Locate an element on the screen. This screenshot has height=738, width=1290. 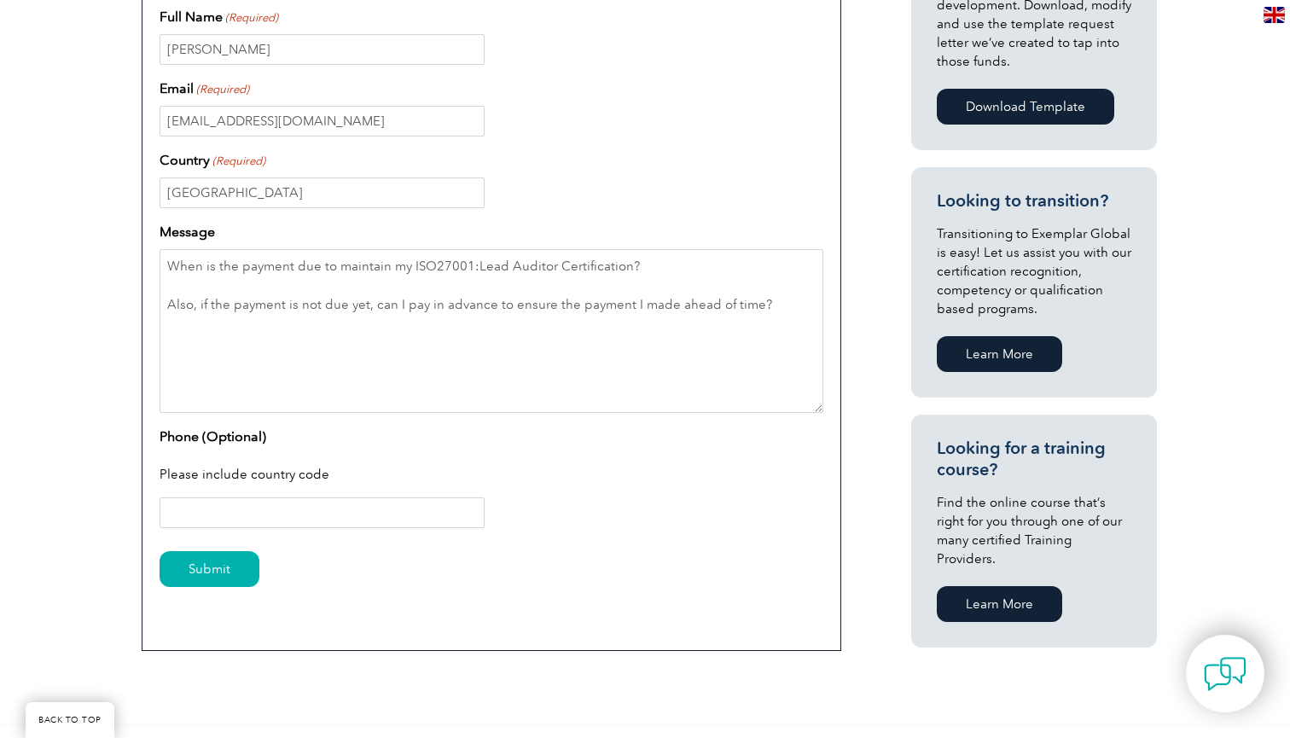
a: Download Template is located at coordinates (1026, 107).